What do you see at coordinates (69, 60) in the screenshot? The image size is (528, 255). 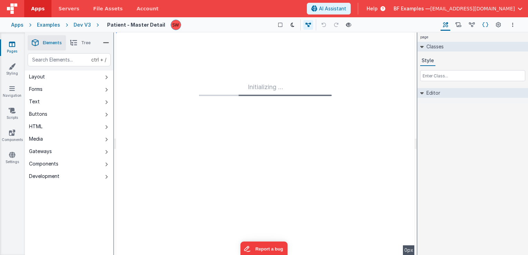 I see `input: Search Elements...` at bounding box center [69, 60].